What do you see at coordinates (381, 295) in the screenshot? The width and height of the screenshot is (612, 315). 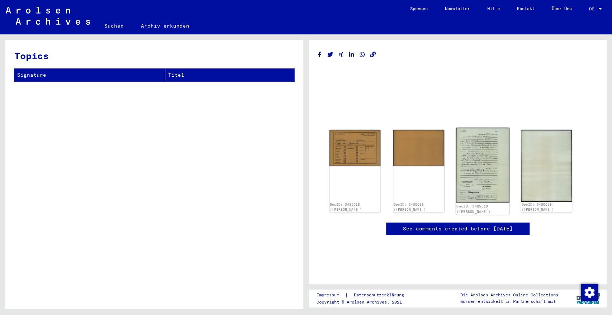 I see `a: Datenschutzerklärung` at bounding box center [381, 295].